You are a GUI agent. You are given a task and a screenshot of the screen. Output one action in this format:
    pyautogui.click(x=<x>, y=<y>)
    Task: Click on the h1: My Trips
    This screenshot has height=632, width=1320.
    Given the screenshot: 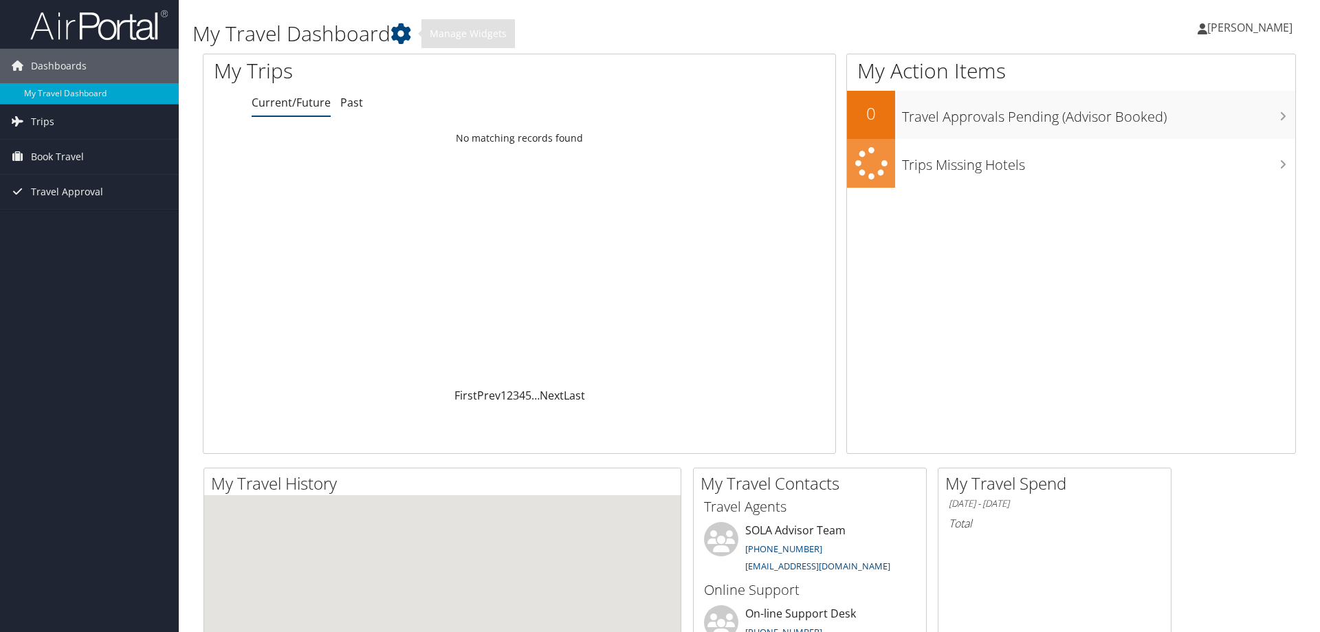 What is the action you would take?
    pyautogui.click(x=388, y=71)
    